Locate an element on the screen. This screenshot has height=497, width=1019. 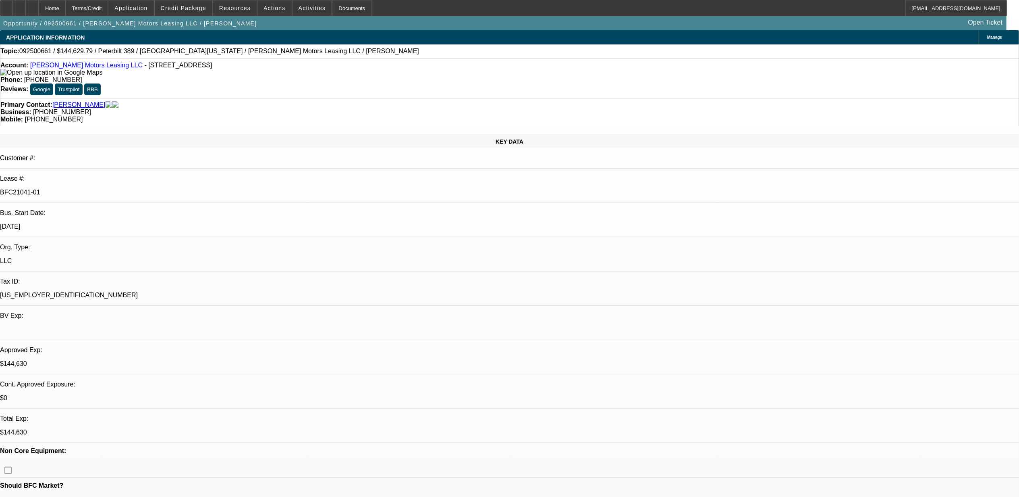
strong: Topic: is located at coordinates (10, 51).